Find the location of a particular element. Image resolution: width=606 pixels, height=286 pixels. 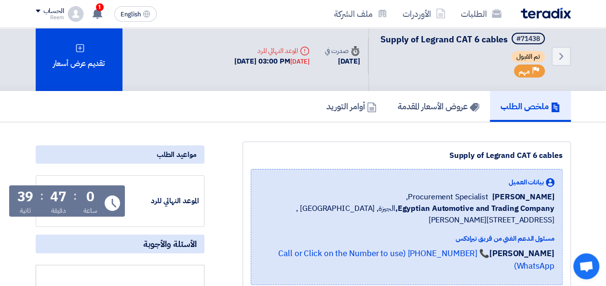

div: مسئول الدعم الفني من فريق تيرادكس is located at coordinates (406, 239).